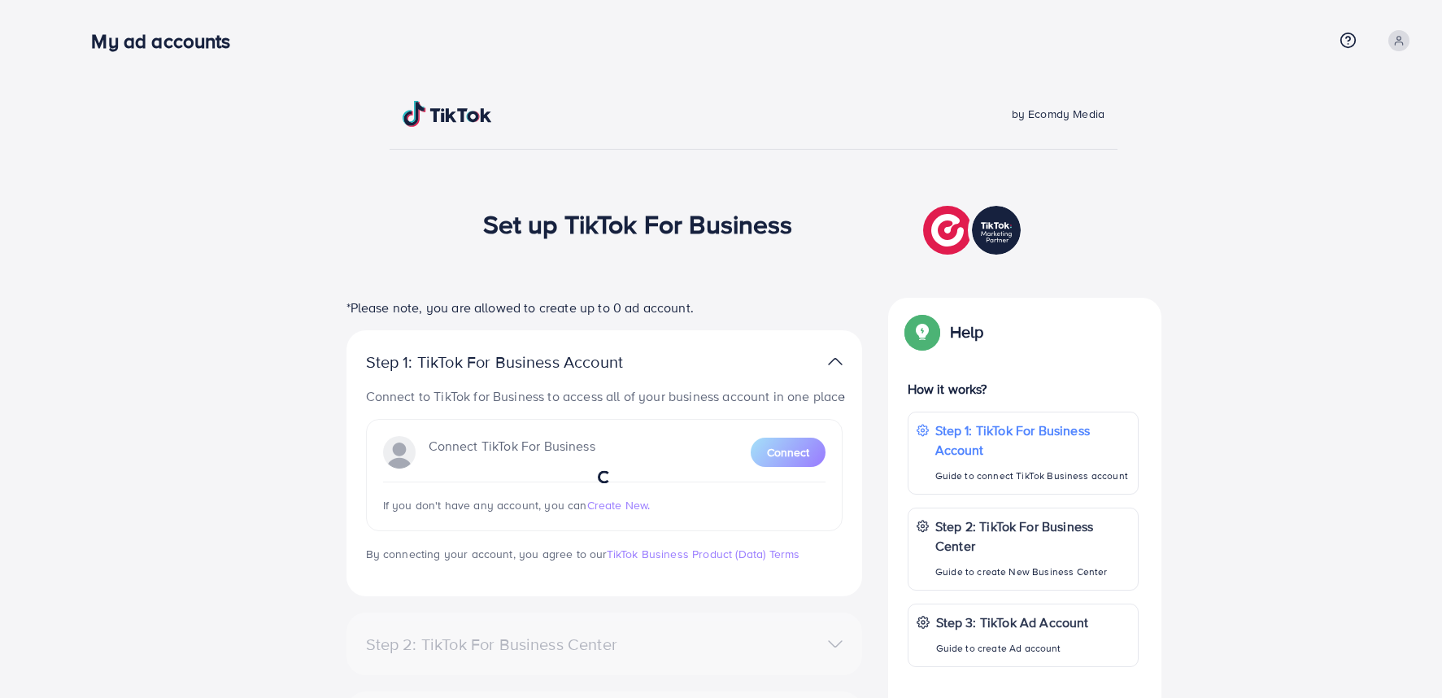  What do you see at coordinates (1032, 536) in the screenshot?
I see `p: Step 2: TikTok For Business Center` at bounding box center [1032, 536].